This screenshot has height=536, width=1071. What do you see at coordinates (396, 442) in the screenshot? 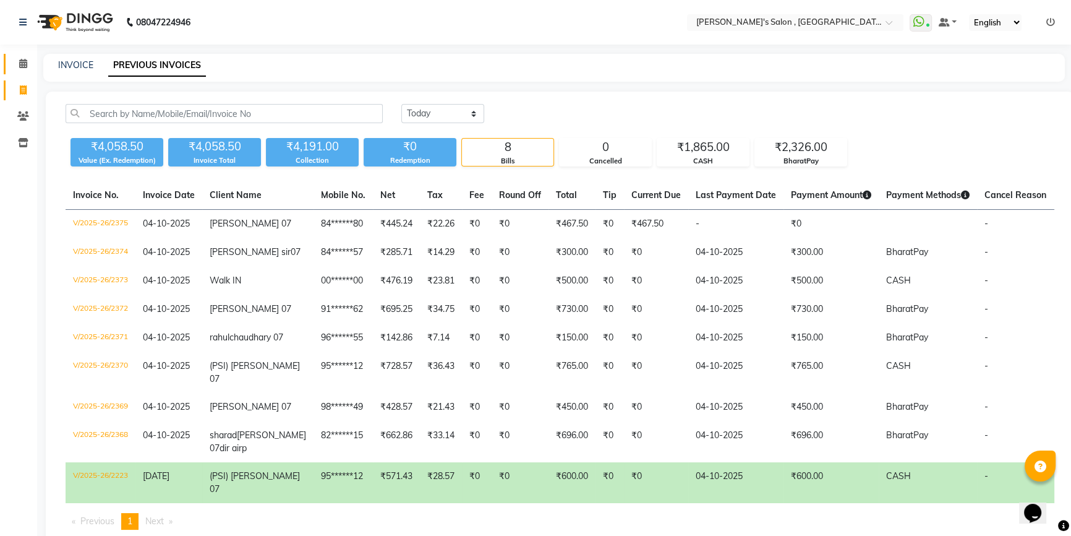
I see `td: ₹662.86` at bounding box center [396, 442].